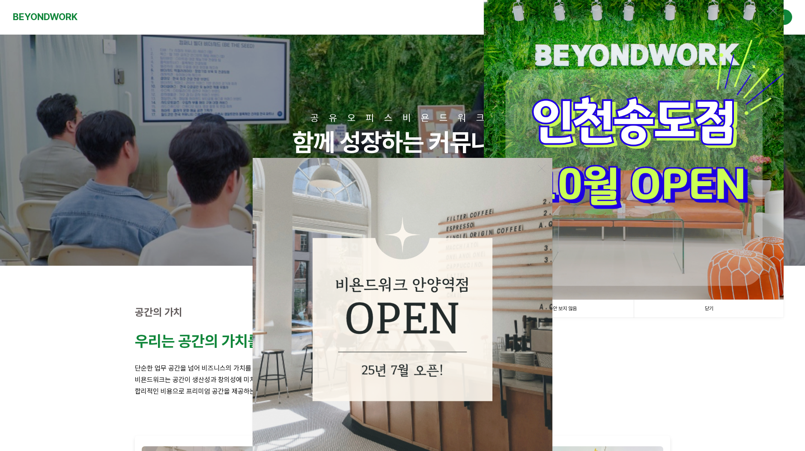 This screenshot has height=451, width=805. I want to click on p: 합리적인 비용으로 프리미엄 공간을 제공하는 것이 비욘드워크의 철학입니다., so click(402, 391).